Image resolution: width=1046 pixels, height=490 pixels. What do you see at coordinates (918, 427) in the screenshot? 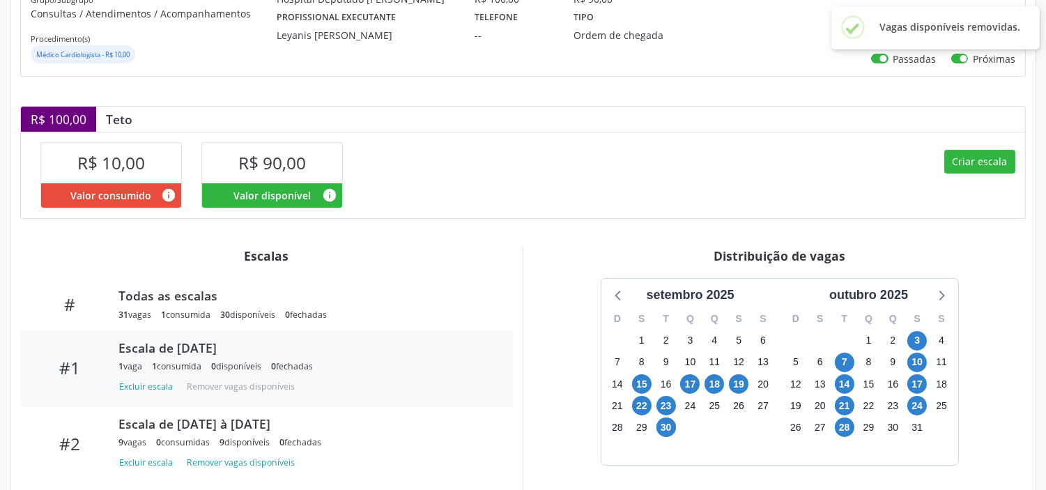
I see `span: sexta-feira, 31 de outubro de 2025` at bounding box center [918, 427].